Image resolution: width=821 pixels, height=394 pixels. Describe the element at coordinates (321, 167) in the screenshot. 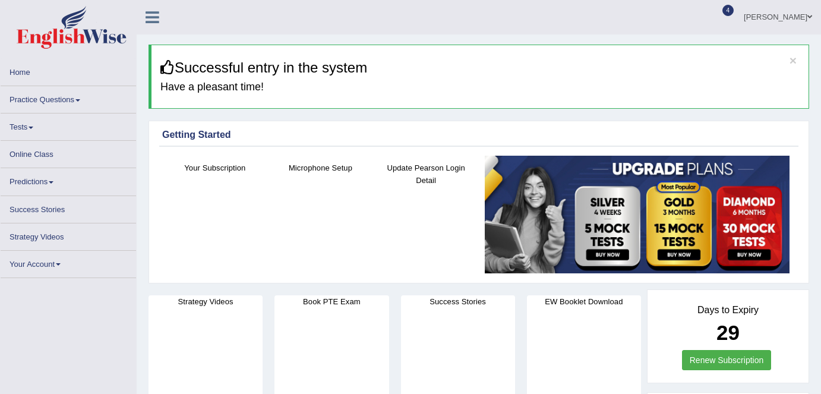

I see `h4: Microphone Setup` at that location.